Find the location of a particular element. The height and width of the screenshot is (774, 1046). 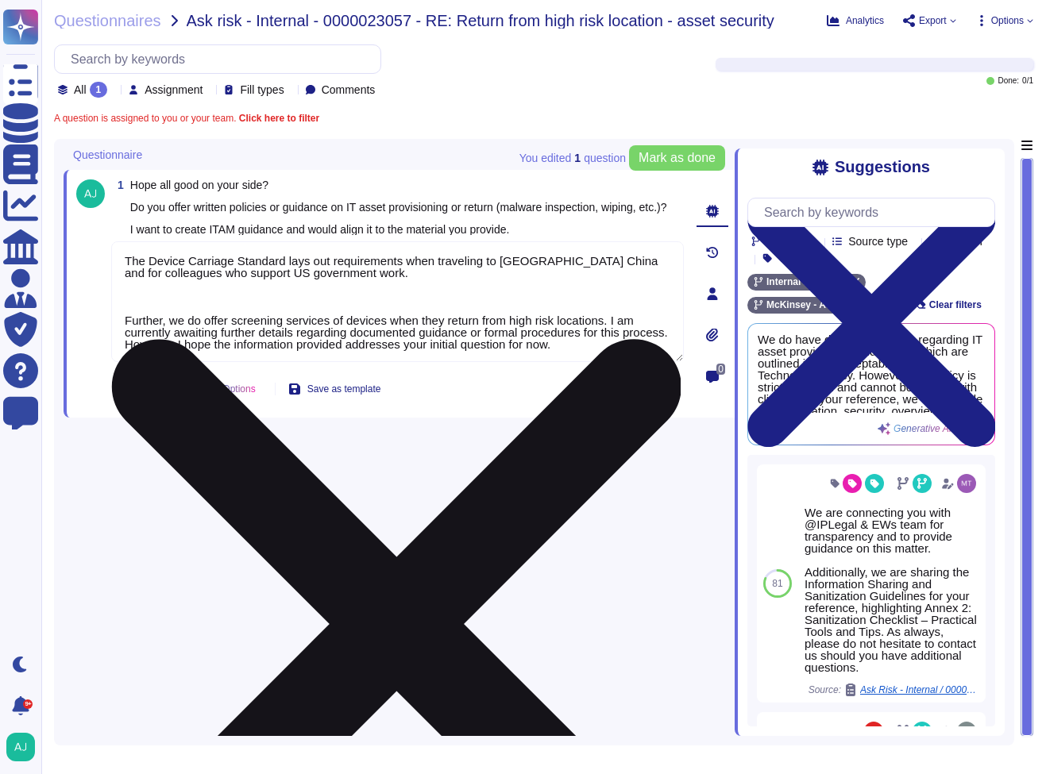

div: 9+ is located at coordinates (28, 704).